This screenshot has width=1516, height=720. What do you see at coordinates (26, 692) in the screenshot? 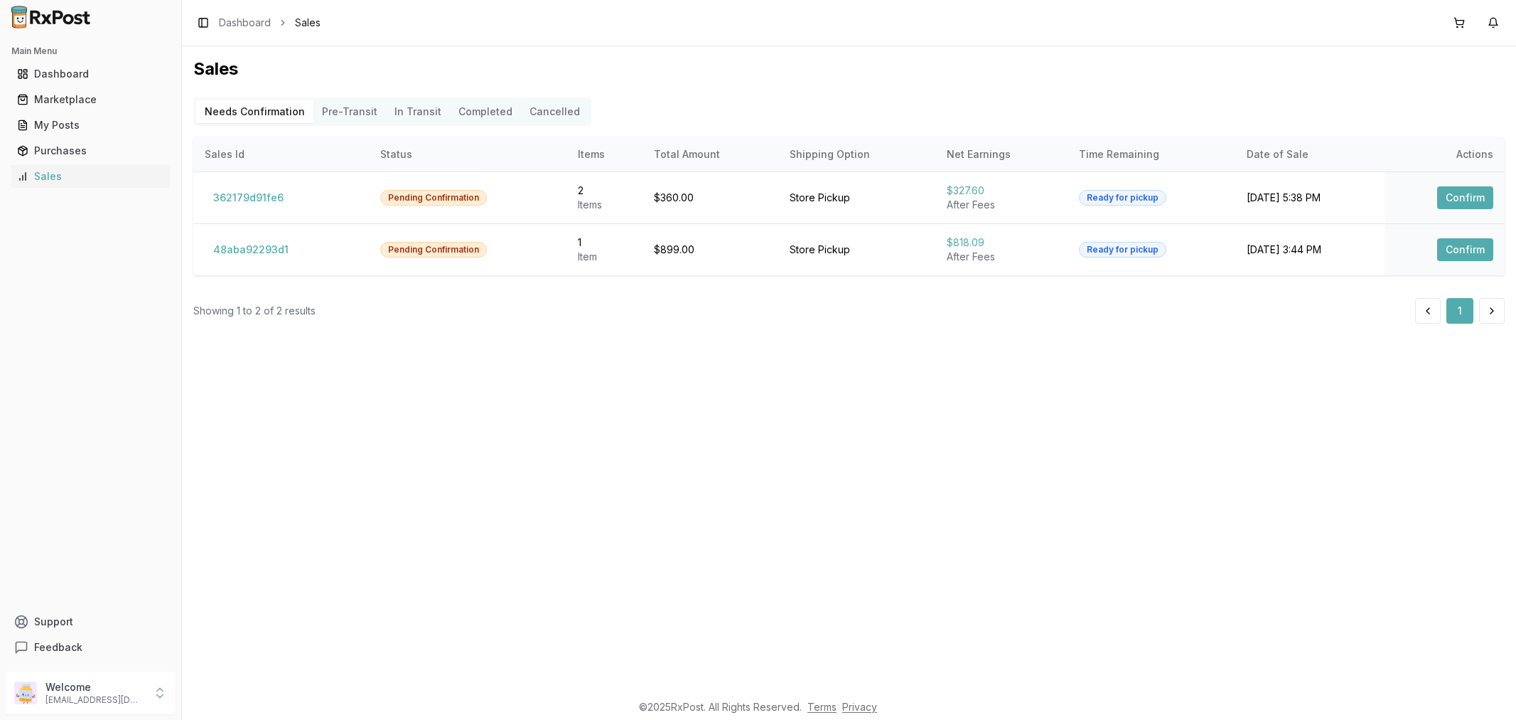
I see `img: User avatar` at bounding box center [26, 692].